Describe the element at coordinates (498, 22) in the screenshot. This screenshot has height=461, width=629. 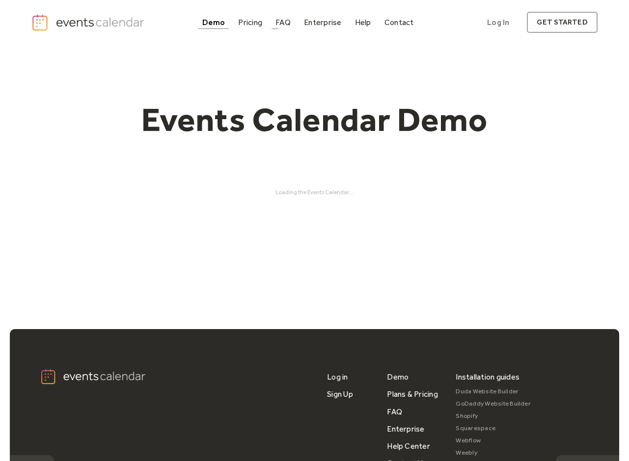
I see `a: Log In` at that location.